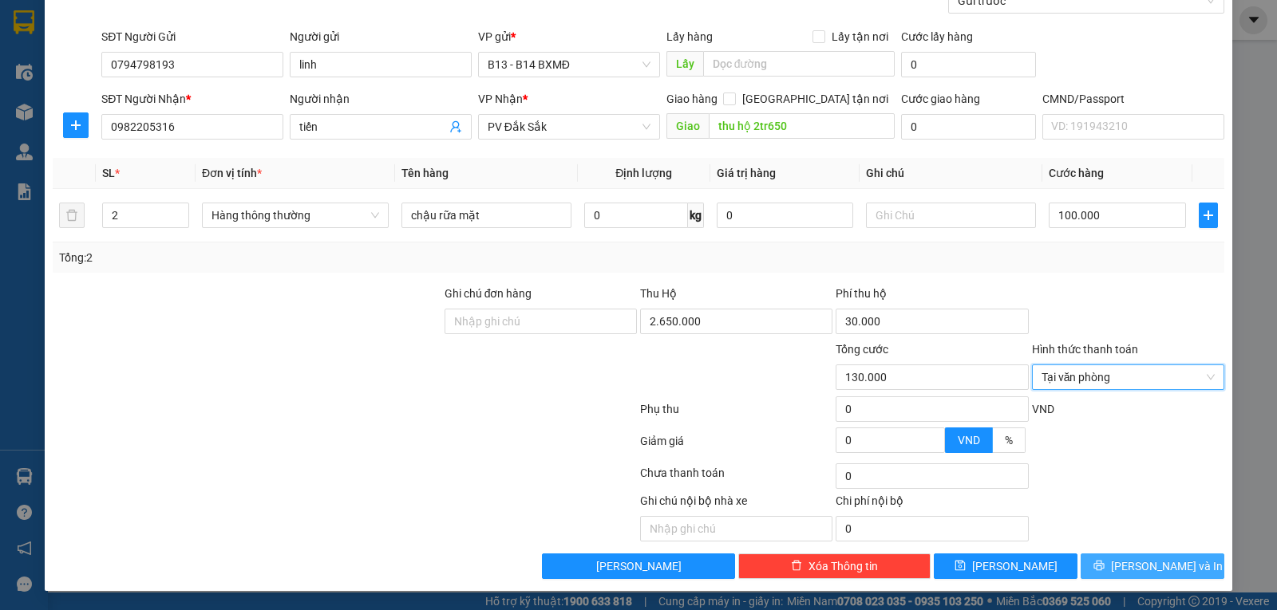  I want to click on span: Xóa Thông tin, so click(843, 567).